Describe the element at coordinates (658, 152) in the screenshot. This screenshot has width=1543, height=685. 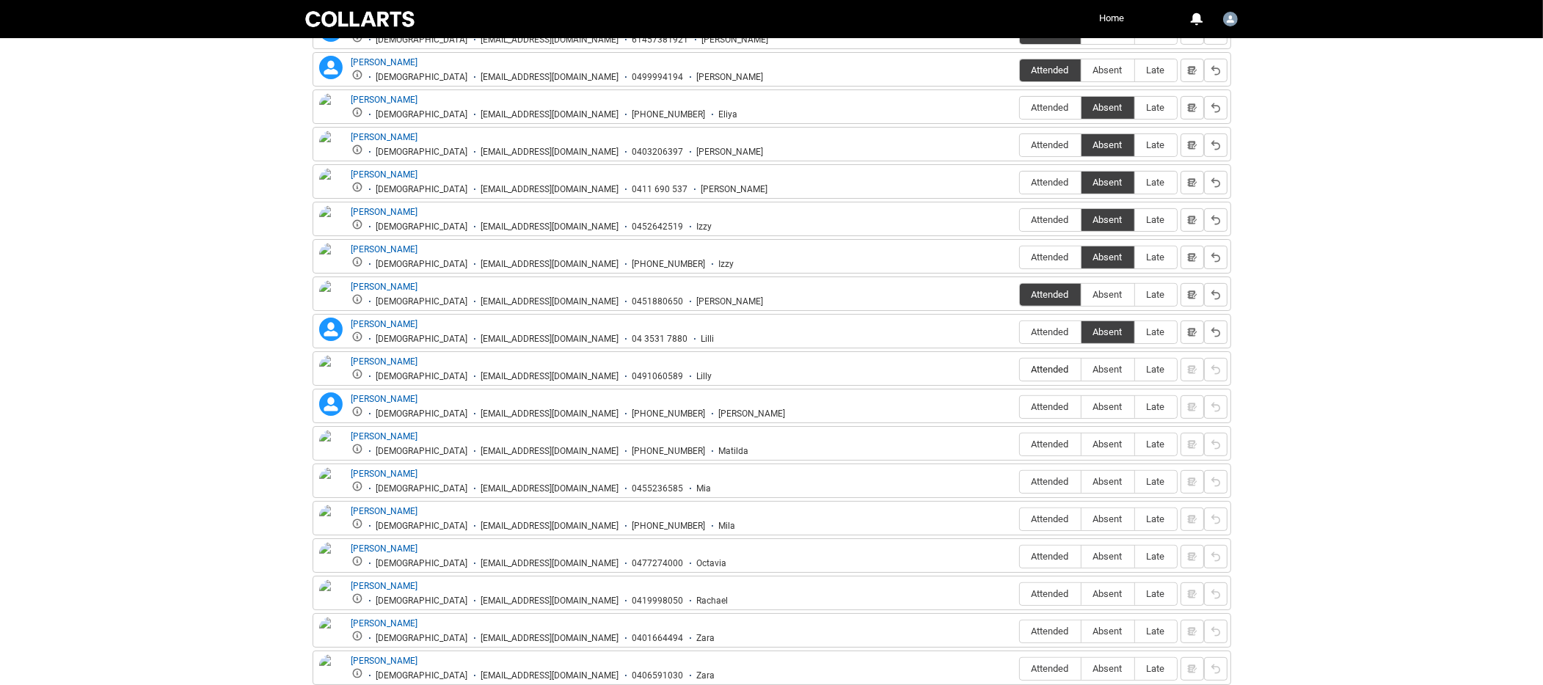
I see `div: 0403206397` at that location.